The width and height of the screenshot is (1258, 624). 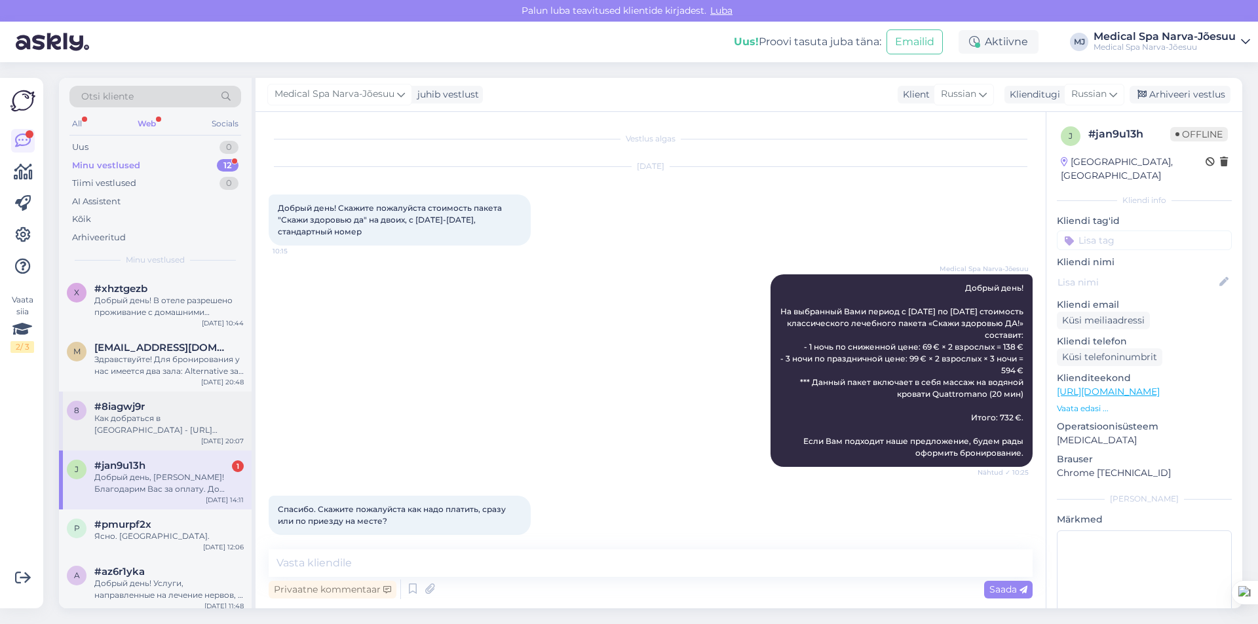 I want to click on a: Medical Spa Narva-JõesuuMedical Spa Narva-Jõesuu, so click(x=1171, y=42).